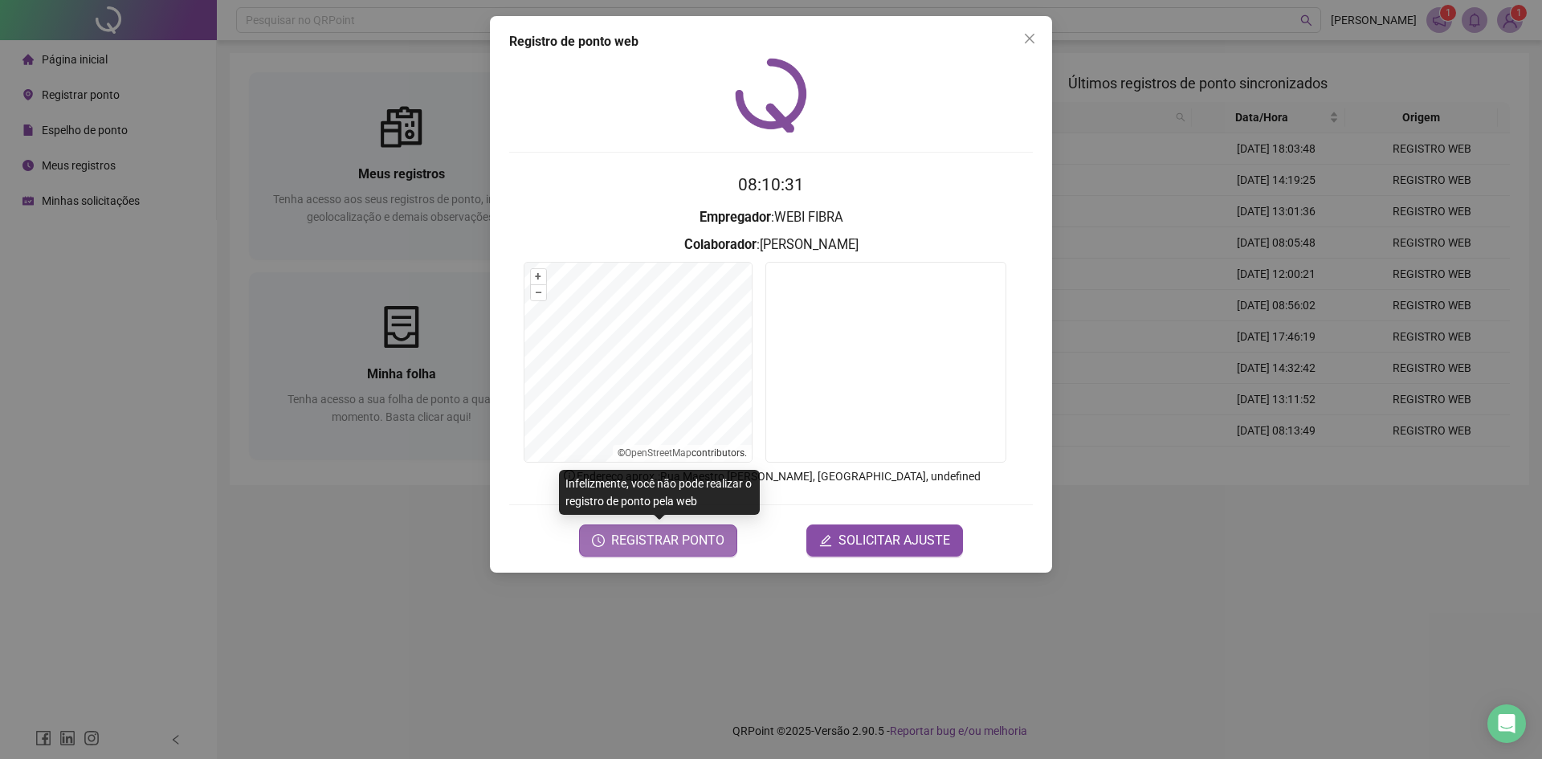 This screenshot has width=1542, height=759. I want to click on button: editSOLICITAR AJUSTE, so click(884, 540).